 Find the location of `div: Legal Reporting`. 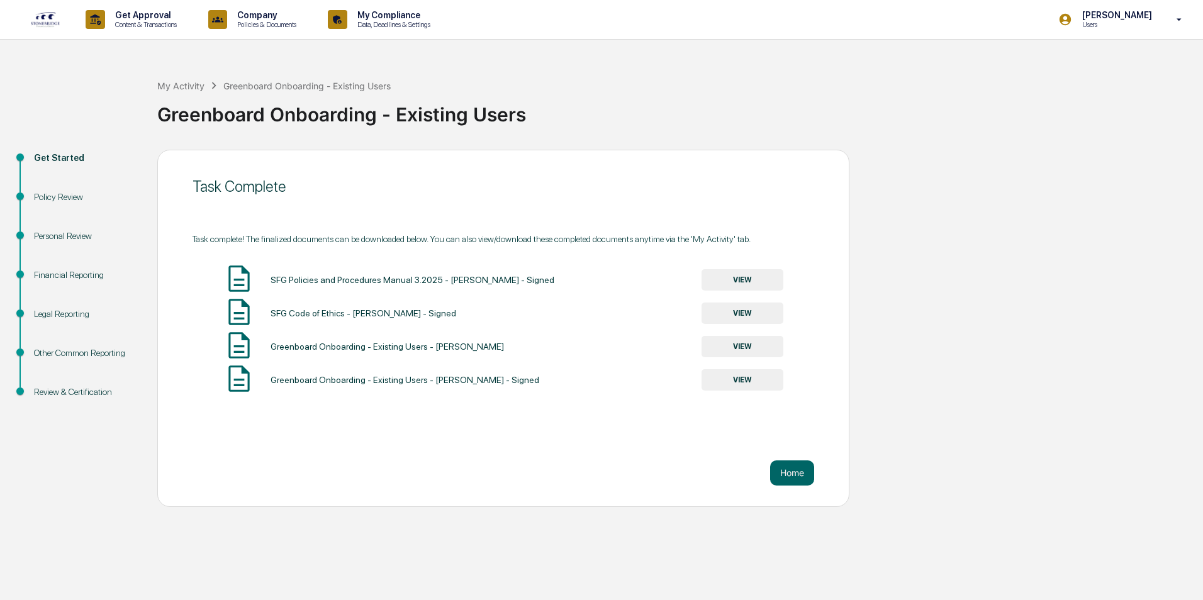

div: Legal Reporting is located at coordinates (86, 314).